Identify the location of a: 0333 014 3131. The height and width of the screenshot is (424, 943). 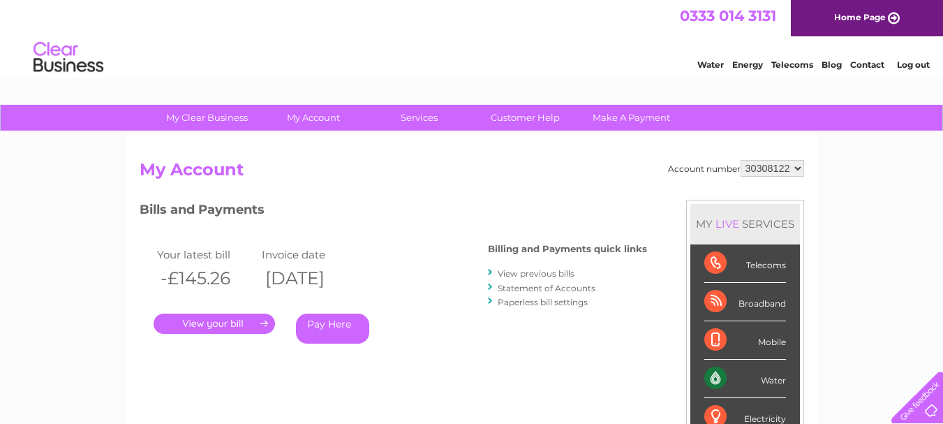
(728, 15).